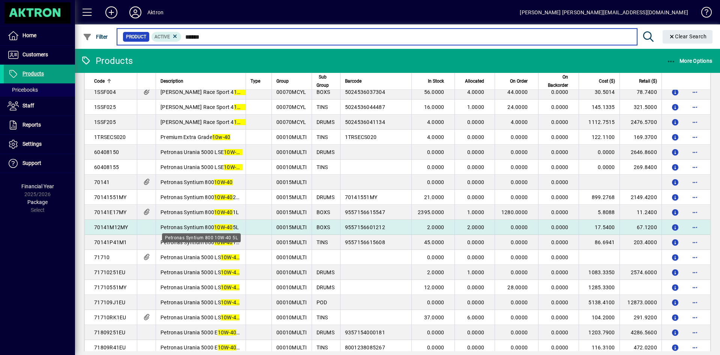  What do you see at coordinates (436, 81) in the screenshot?
I see `span: In Stock` at bounding box center [436, 81].